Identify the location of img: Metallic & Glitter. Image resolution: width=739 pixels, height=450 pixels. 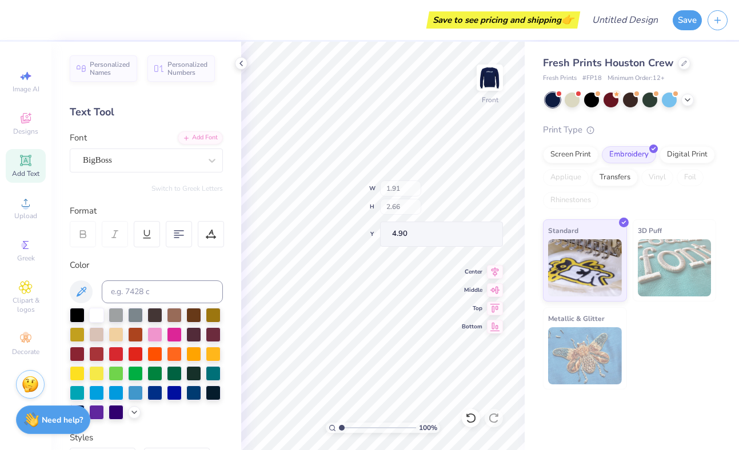
(584, 356).